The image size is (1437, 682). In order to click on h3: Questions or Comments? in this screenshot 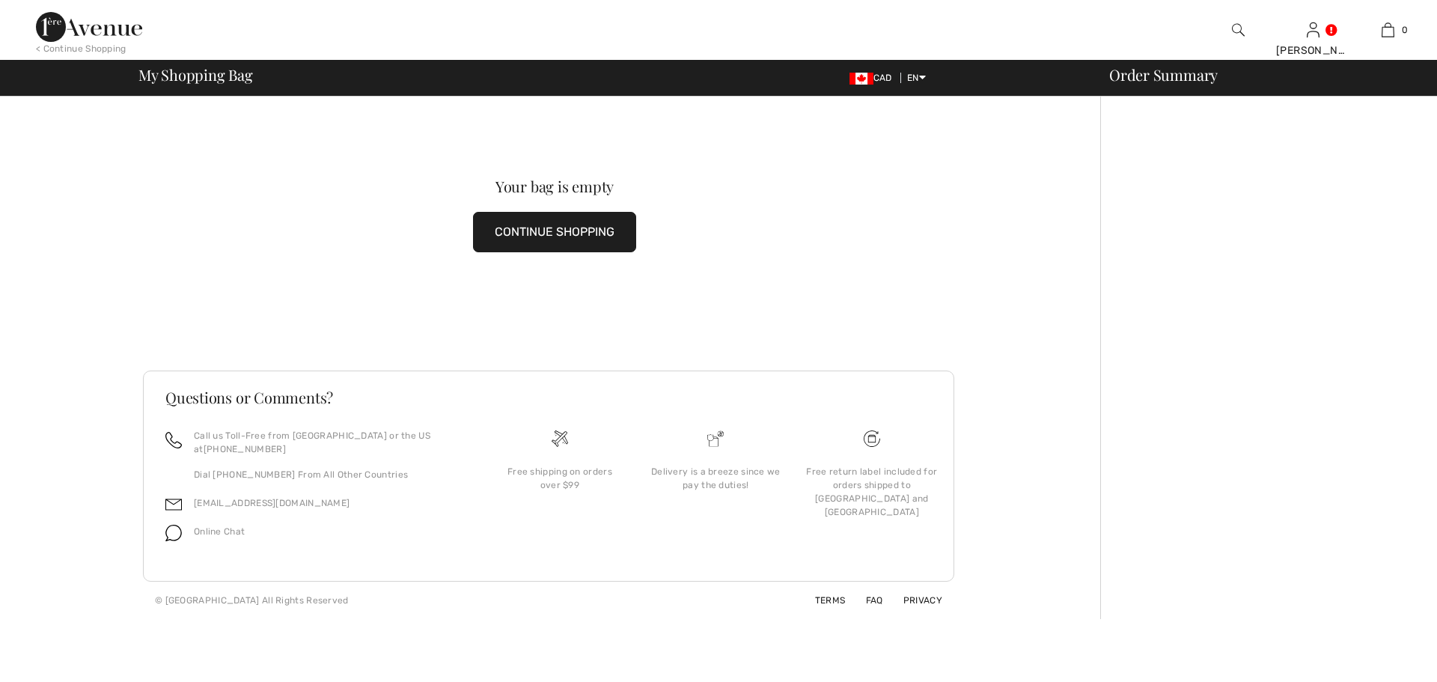, I will do `click(548, 397)`.